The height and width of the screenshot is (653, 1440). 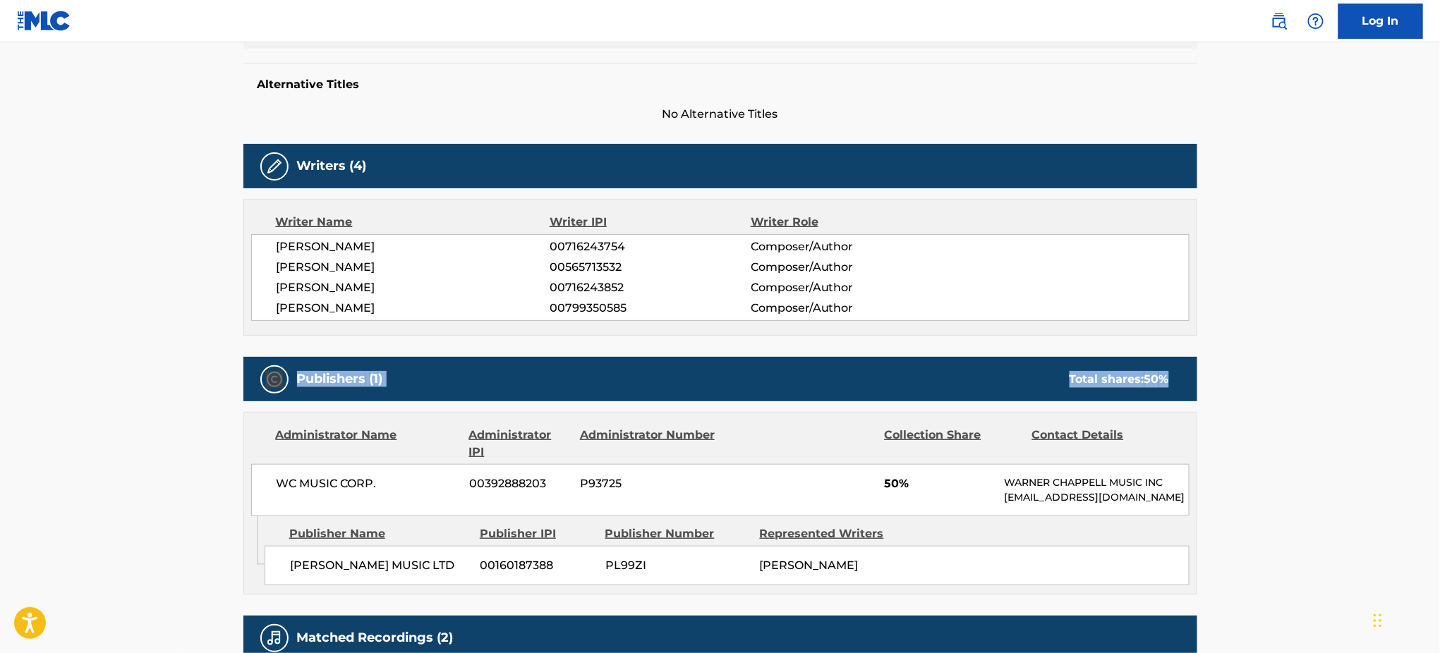 What do you see at coordinates (842, 222) in the screenshot?
I see `div: Writer Role` at bounding box center [842, 222].